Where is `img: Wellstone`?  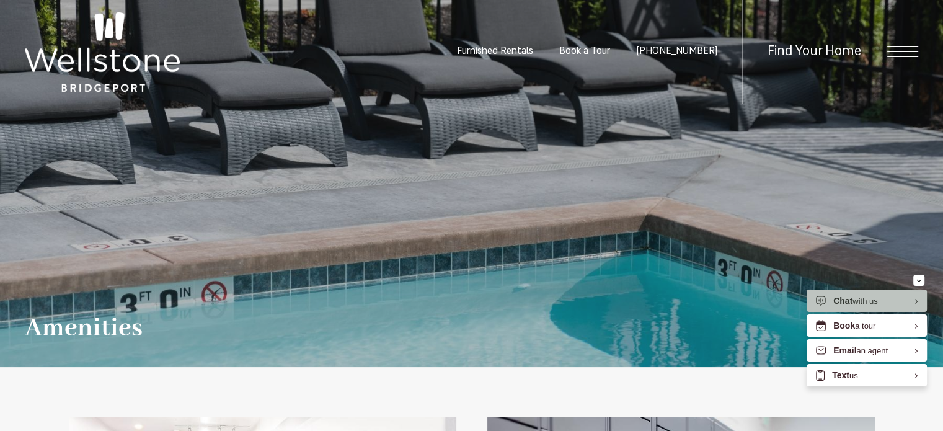
img: Wellstone is located at coordinates (102, 52).